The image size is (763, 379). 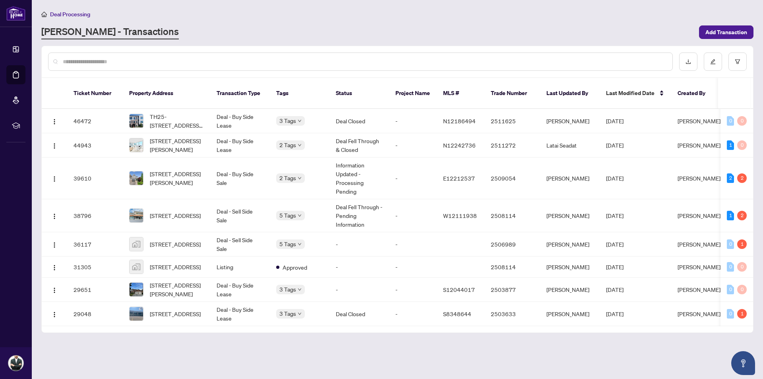 I want to click on td: Deal Fell Through - Pending Information, so click(x=359, y=215).